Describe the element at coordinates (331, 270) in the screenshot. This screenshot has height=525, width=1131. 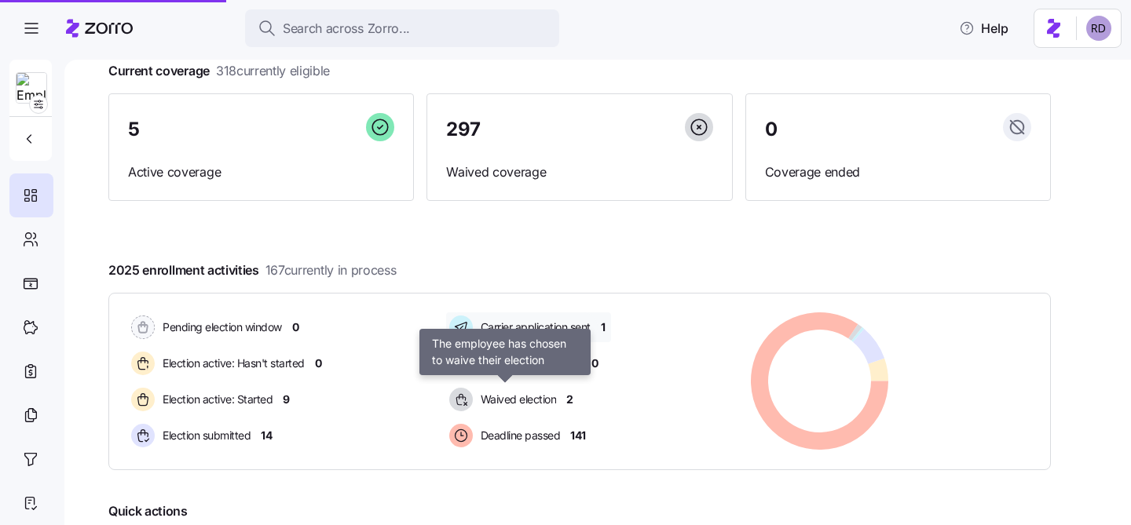
I see `span: 167 currently in process` at that location.